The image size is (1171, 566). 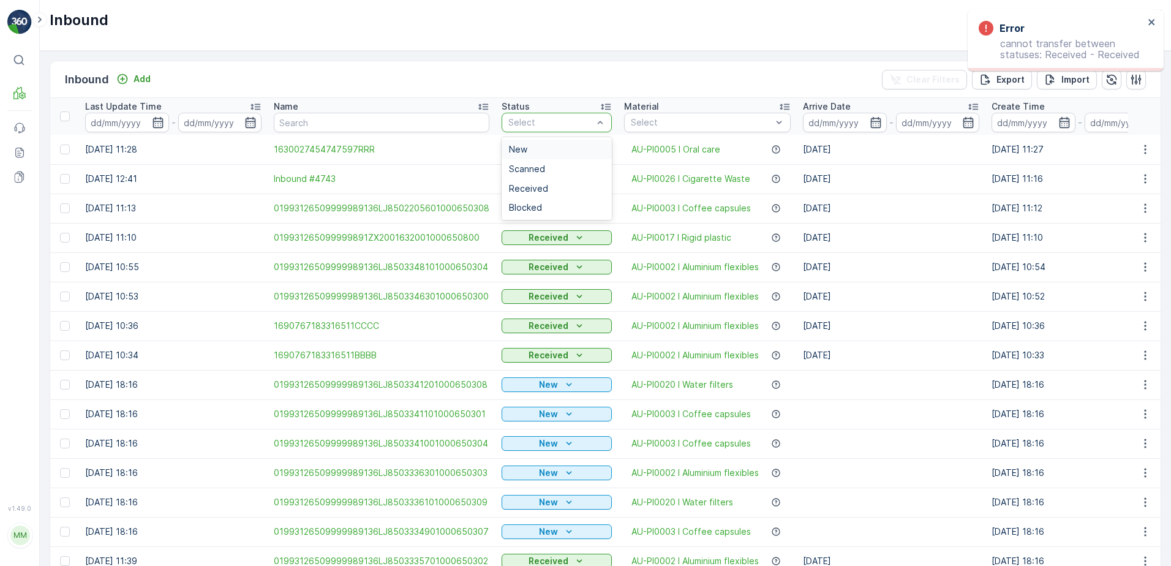 I want to click on span: 1690767183316511BBBB, so click(x=381, y=355).